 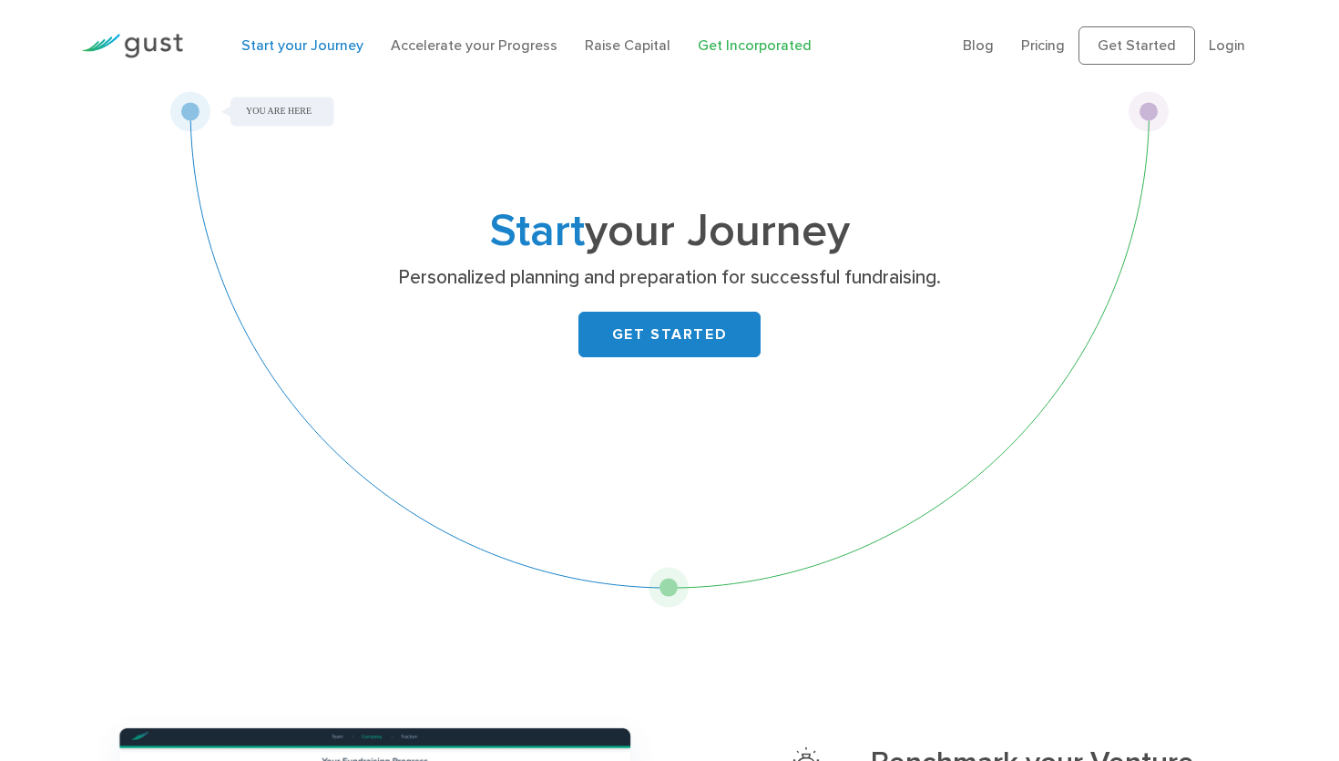 What do you see at coordinates (670, 278) in the screenshot?
I see `p: Personalized planning and preparation for successful fundraising.` at bounding box center [670, 278].